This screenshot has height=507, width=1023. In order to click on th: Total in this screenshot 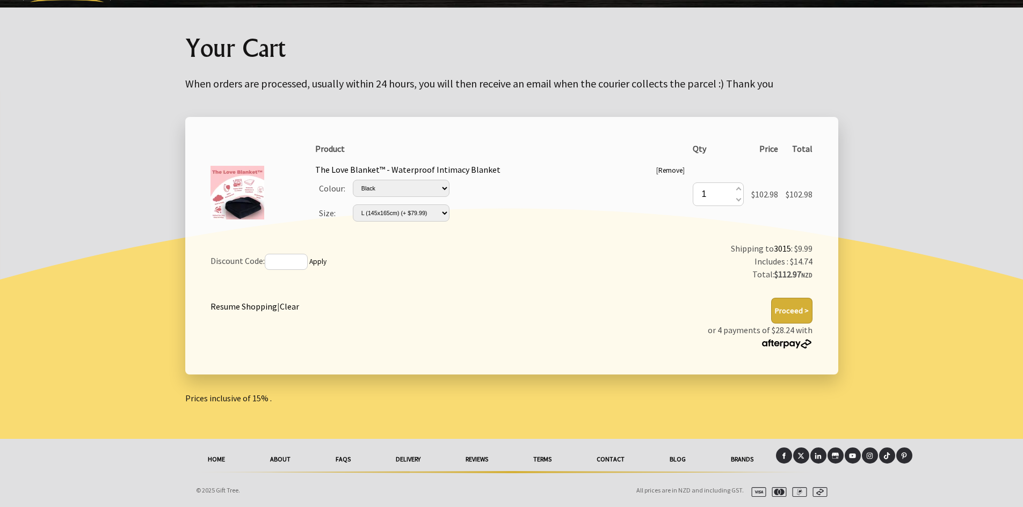, I will do `click(799, 149)`.